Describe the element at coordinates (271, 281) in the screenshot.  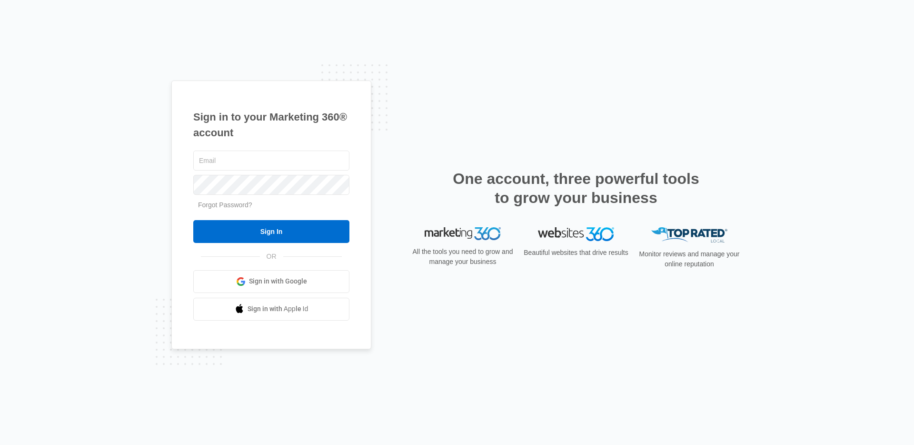
I see `a: Sign in with Google` at that location.